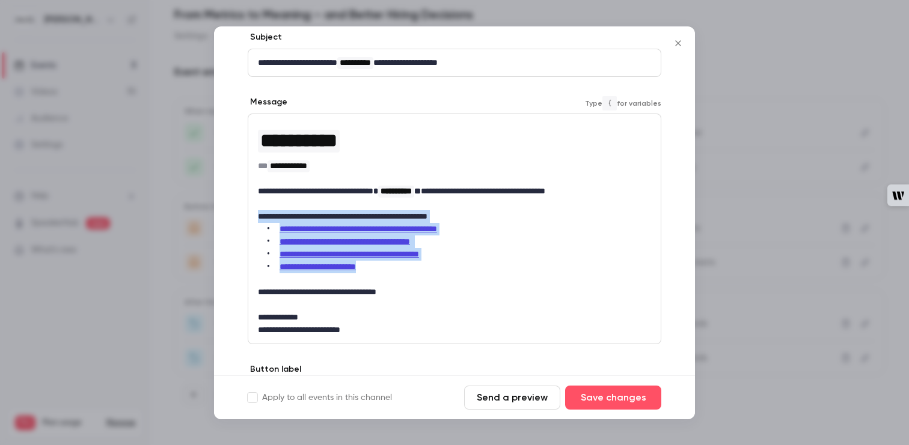 This screenshot has width=909, height=445. What do you see at coordinates (274, 370) in the screenshot?
I see `label: Button label` at bounding box center [274, 370].